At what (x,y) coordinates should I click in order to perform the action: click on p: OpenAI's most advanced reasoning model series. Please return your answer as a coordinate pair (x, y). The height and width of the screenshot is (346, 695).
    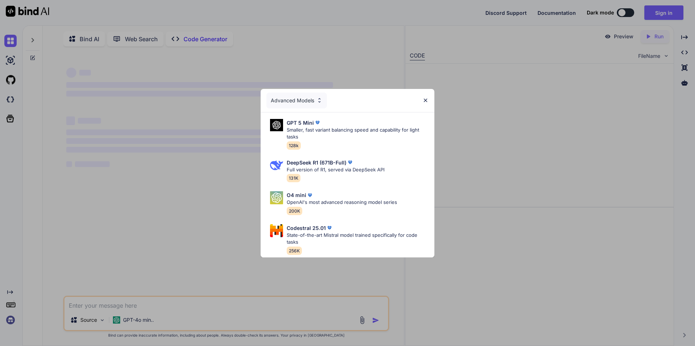
    Looking at the image, I should click on (342, 203).